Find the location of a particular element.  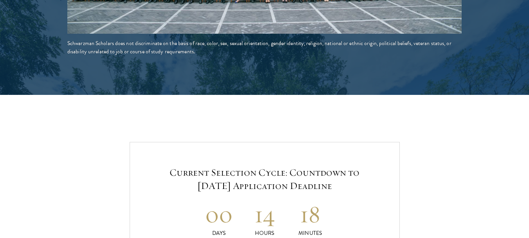

div: Schwarzman Scholars does not discriminate on the basis of race, color, sex, sexual orientation, g... is located at coordinates (264, 47).